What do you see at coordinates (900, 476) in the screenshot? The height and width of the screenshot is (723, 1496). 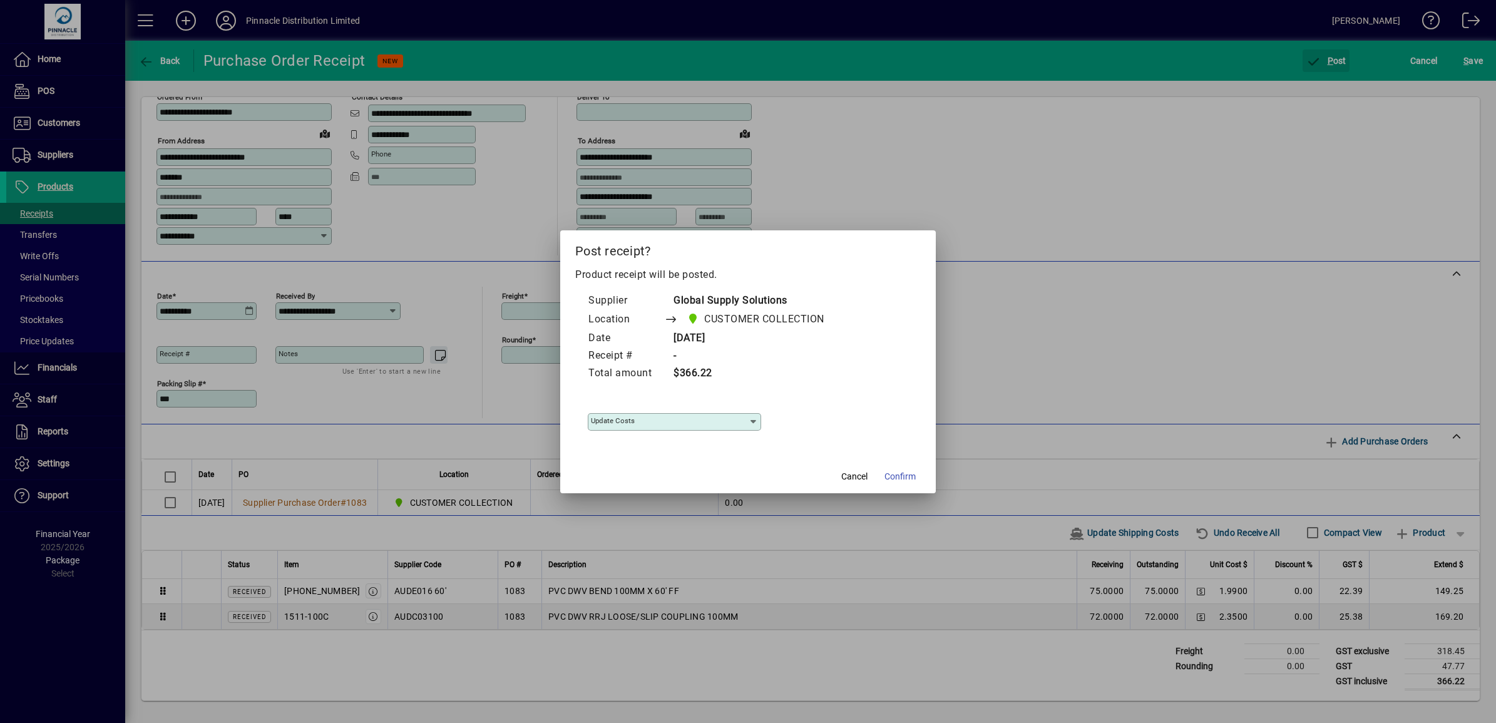 I see `span: Confirm` at bounding box center [900, 476].